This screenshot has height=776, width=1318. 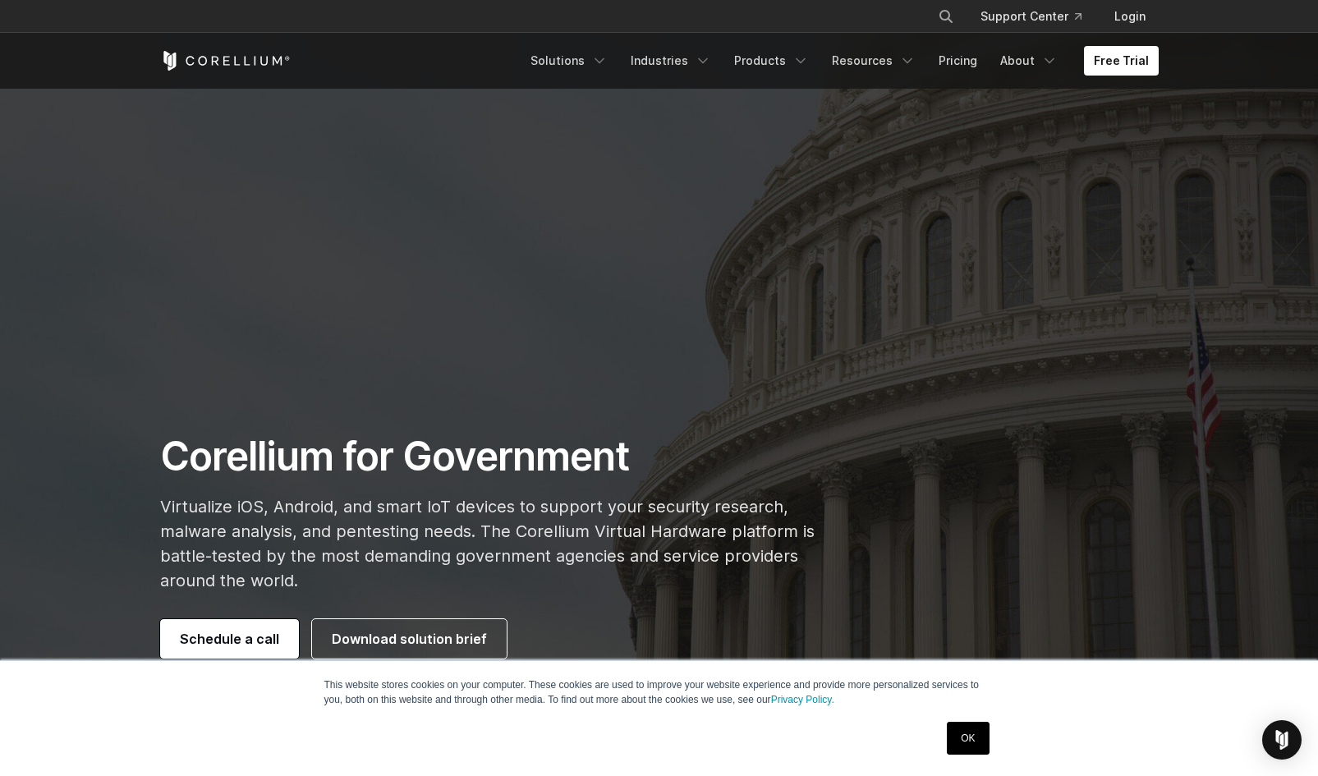 What do you see at coordinates (802, 699) in the screenshot?
I see `a: Privacy Policy.` at bounding box center [802, 699].